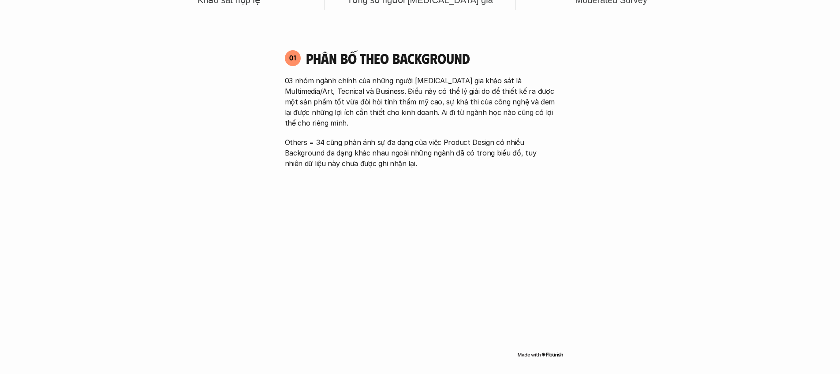 The width and height of the screenshot is (840, 374). Describe the element at coordinates (420, 153) in the screenshot. I see `p: Others = 34 cũng phản ánh sự đa dạng của việc Product Design có nhiều Background đa dạng khác nha...` at that location.